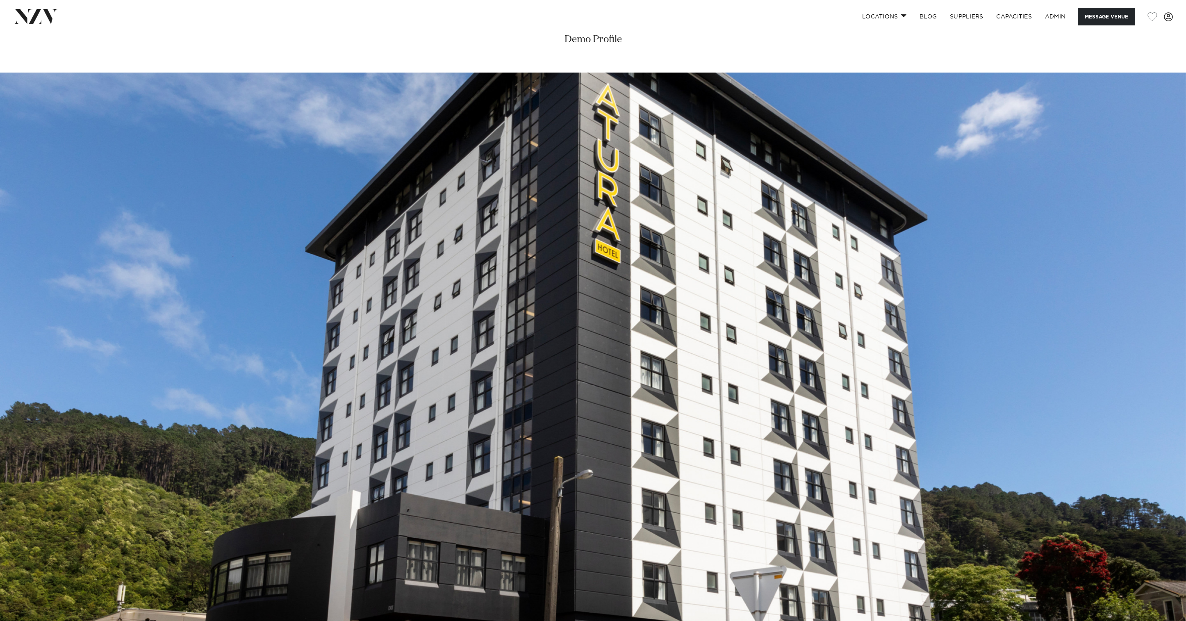  What do you see at coordinates (35, 16) in the screenshot?
I see `img: nzv-logo.png` at bounding box center [35, 16].